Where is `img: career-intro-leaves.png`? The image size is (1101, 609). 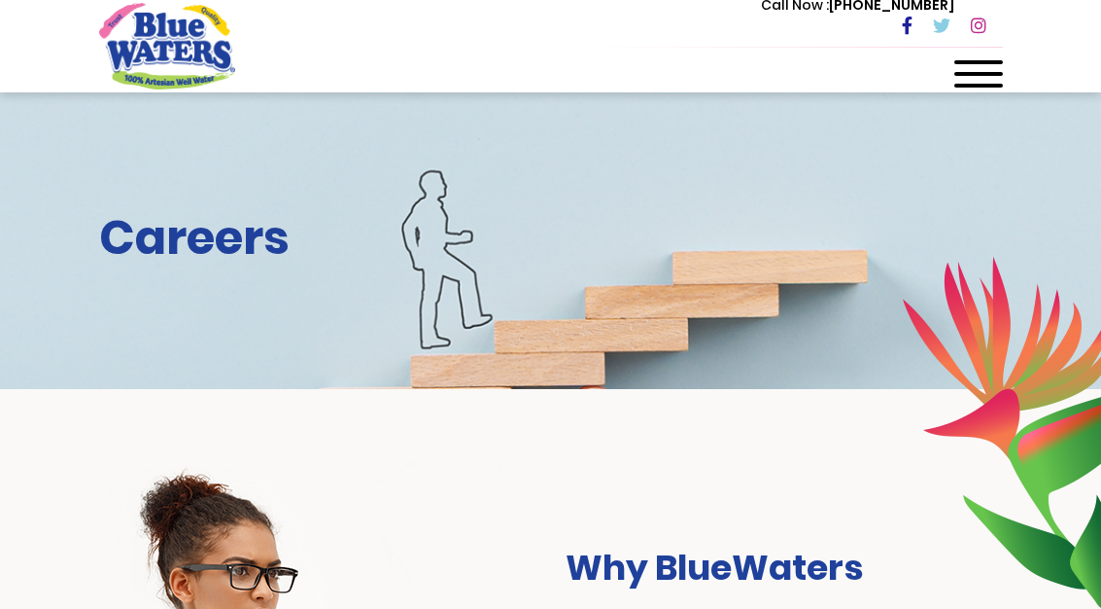
img: career-intro-leaves.png is located at coordinates (1001, 432).